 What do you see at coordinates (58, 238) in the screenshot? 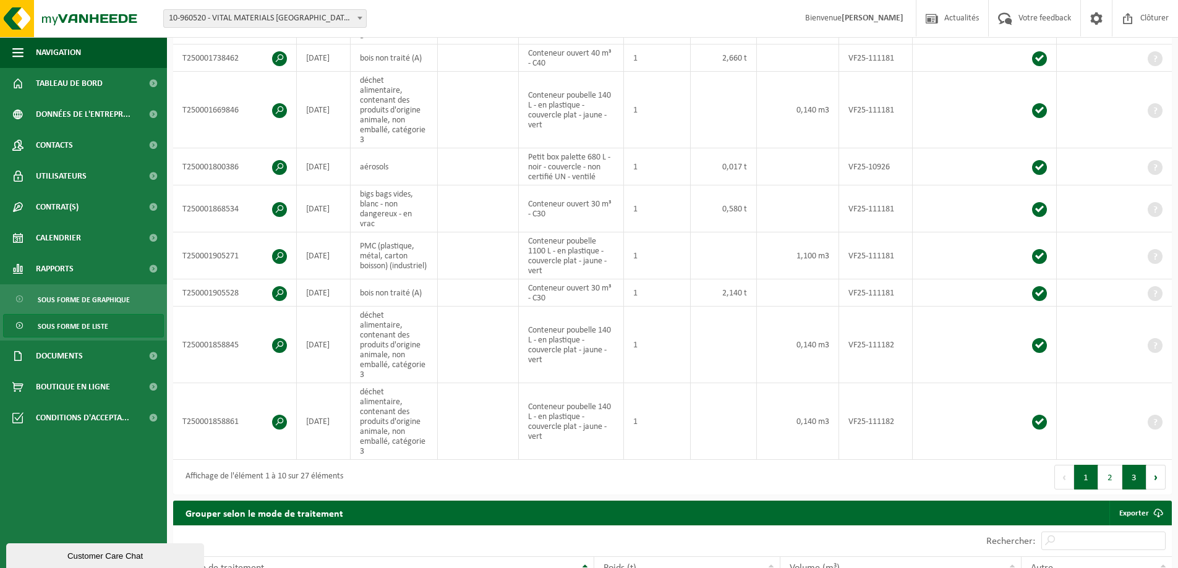
I see `span: Calendrier` at bounding box center [58, 238].